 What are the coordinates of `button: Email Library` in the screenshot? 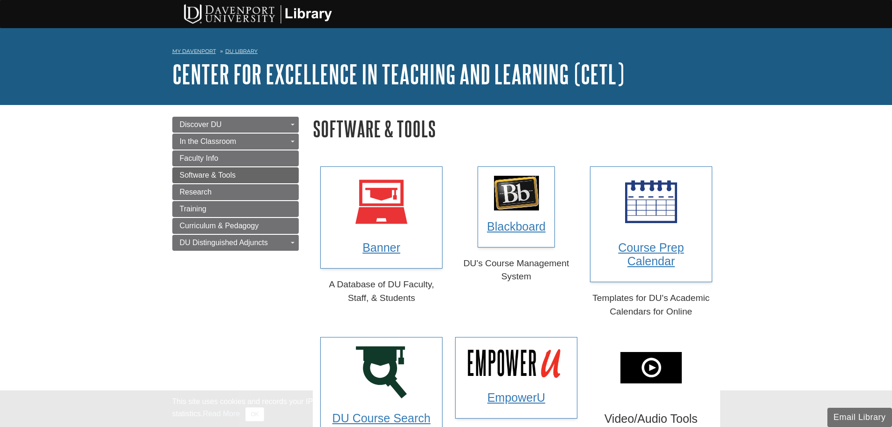 It's located at (860, 417).